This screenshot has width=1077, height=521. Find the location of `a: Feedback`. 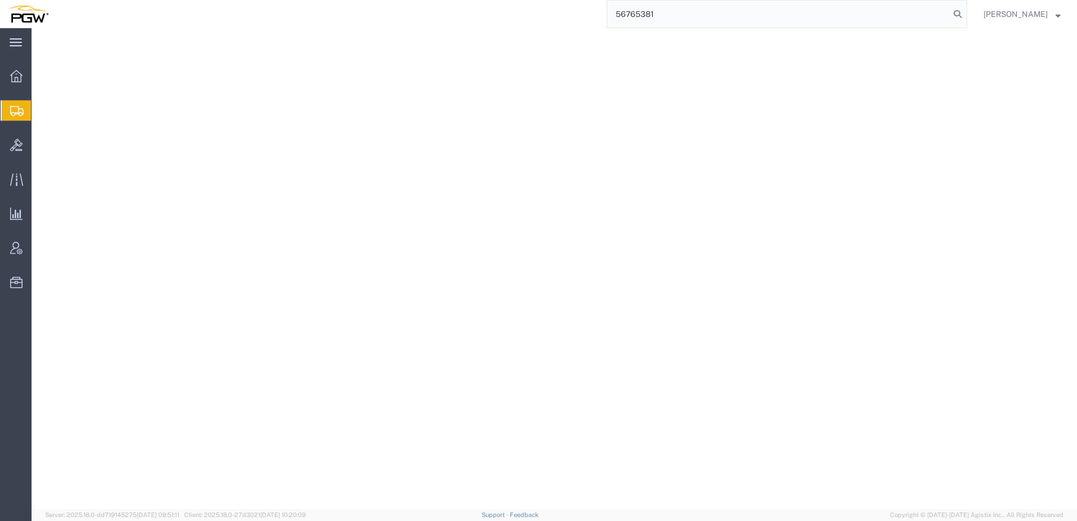

a: Feedback is located at coordinates (524, 514).